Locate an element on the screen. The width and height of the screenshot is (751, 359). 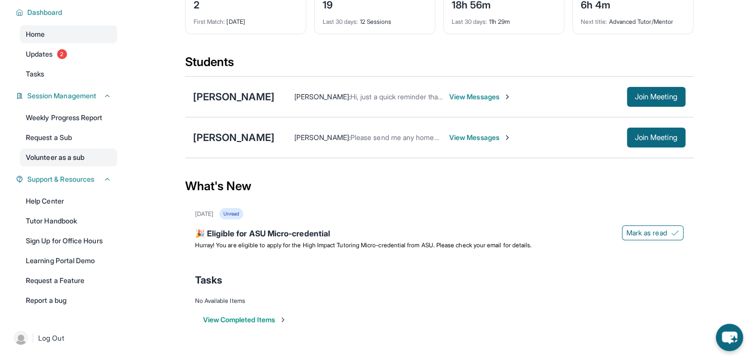
a: Sign Up for Office Hours is located at coordinates (68, 241).